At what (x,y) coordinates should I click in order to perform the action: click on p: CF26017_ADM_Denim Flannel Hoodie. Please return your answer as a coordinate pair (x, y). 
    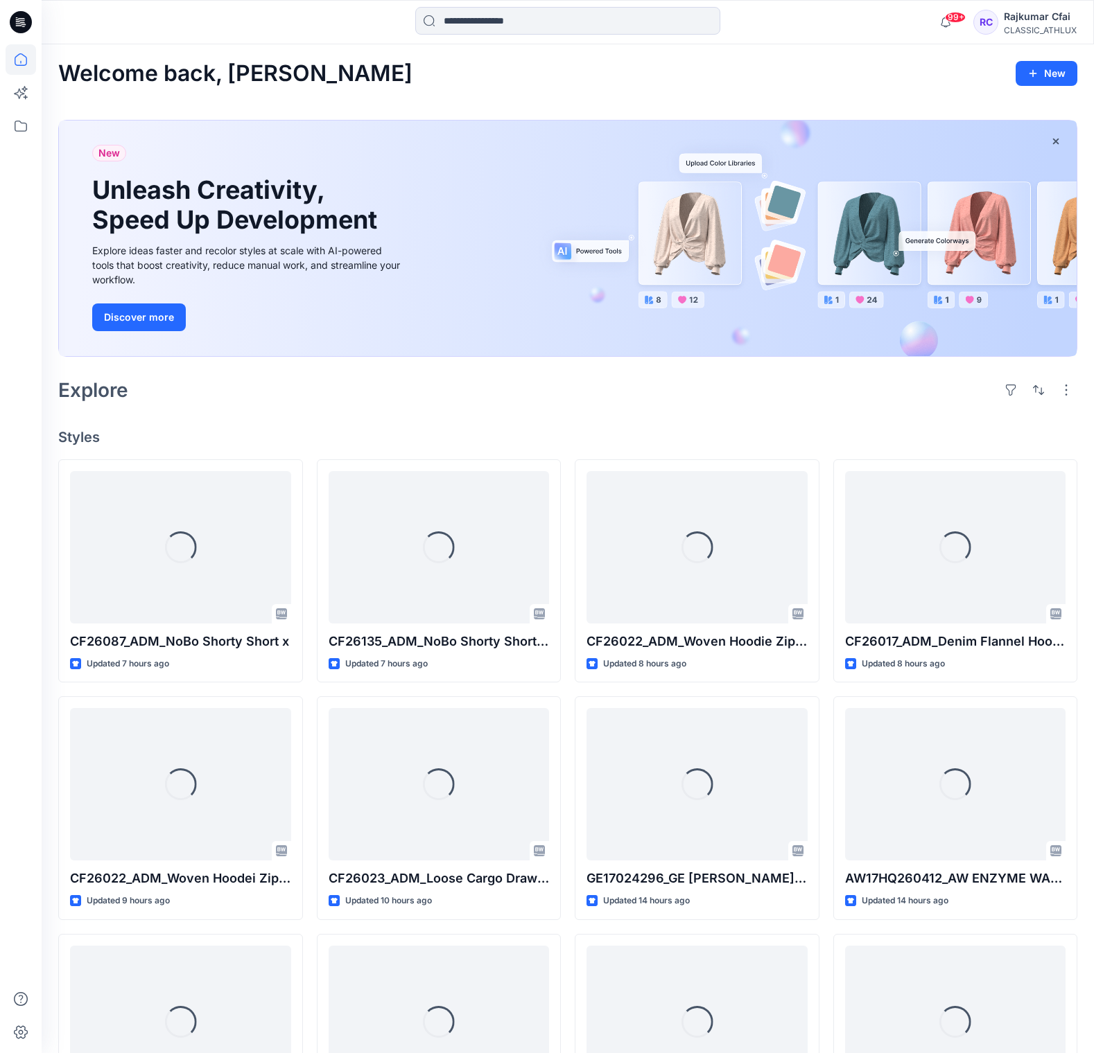
    Looking at the image, I should click on (955, 642).